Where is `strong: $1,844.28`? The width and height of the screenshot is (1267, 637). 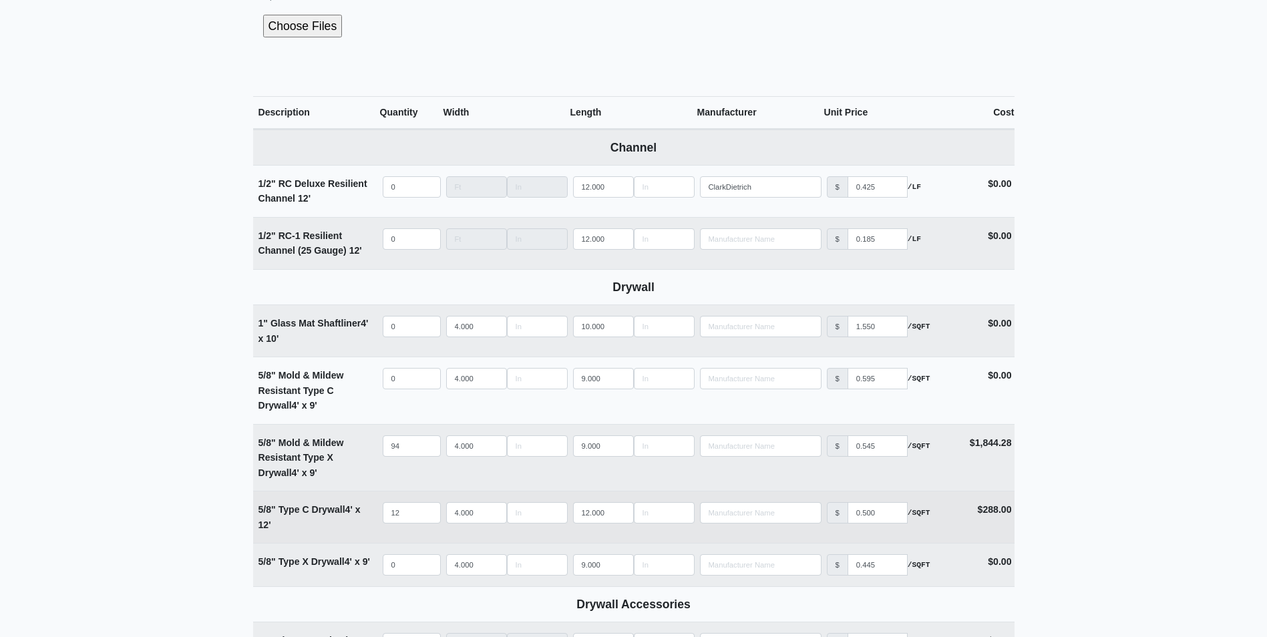 strong: $1,844.28 is located at coordinates (991, 443).